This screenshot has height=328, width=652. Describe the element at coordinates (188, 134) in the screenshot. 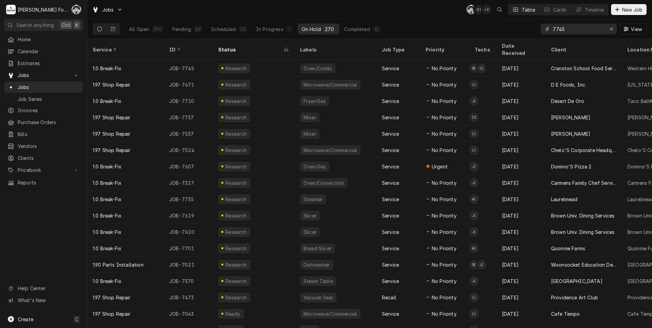

I see `div: JOB-7537` at that location.